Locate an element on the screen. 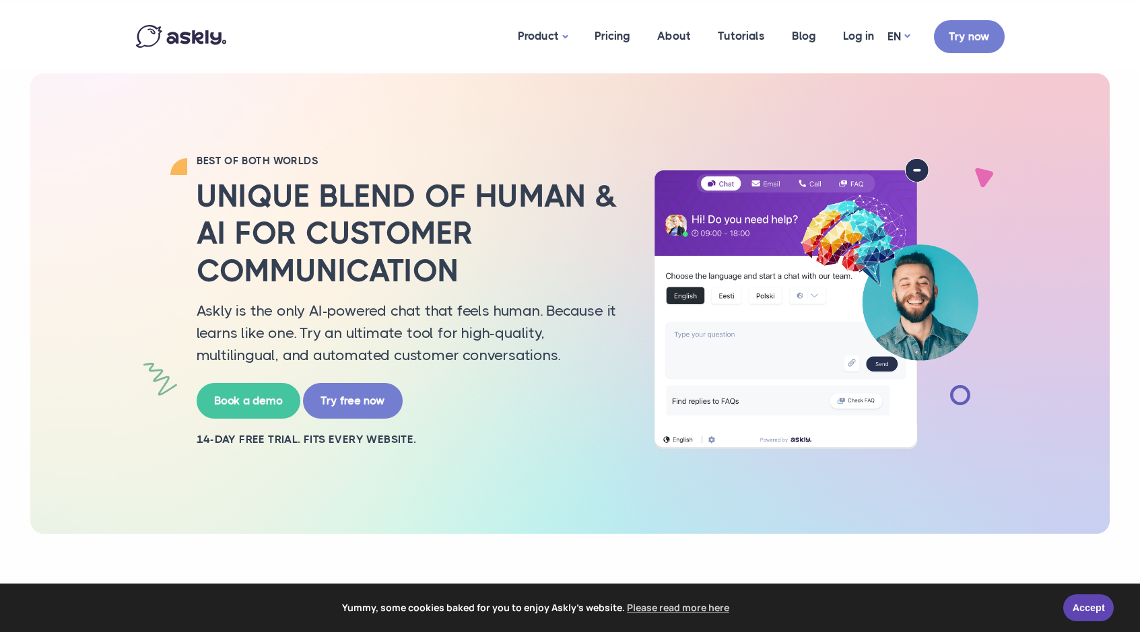  h2: Unique blend of human & AI for customer communication is located at coordinates (409, 234).